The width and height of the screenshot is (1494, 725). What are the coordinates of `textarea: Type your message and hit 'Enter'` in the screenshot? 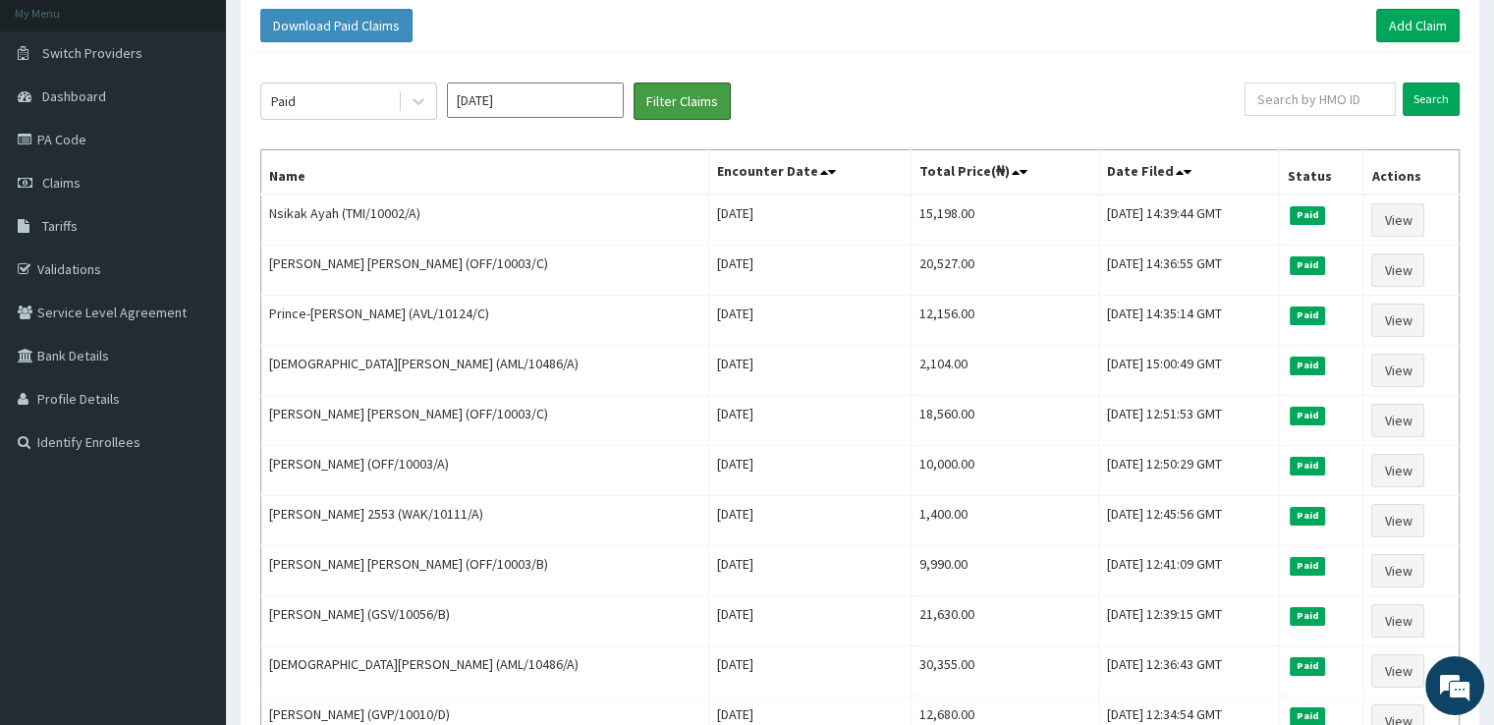 It's located at (192, 535).